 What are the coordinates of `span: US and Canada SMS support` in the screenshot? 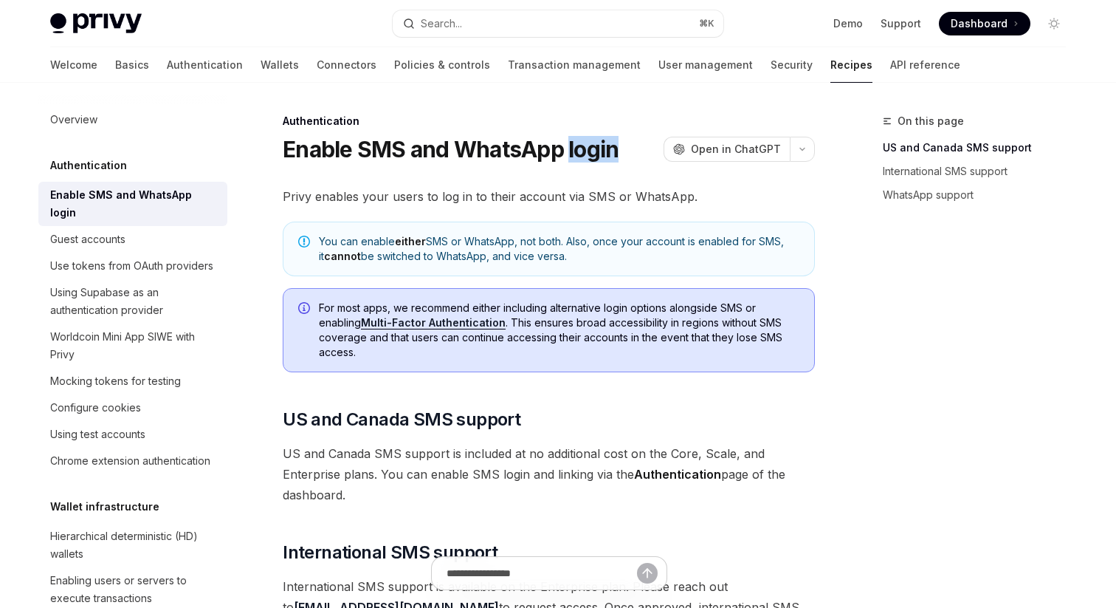 It's located at (402, 419).